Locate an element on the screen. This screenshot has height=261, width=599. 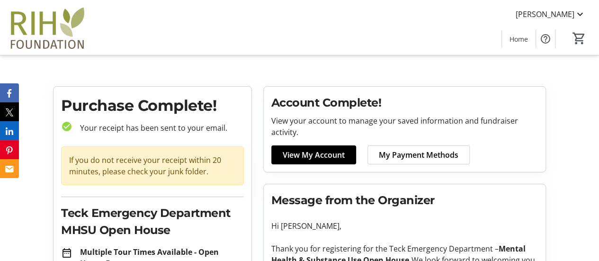
a: Home is located at coordinates (519, 39).